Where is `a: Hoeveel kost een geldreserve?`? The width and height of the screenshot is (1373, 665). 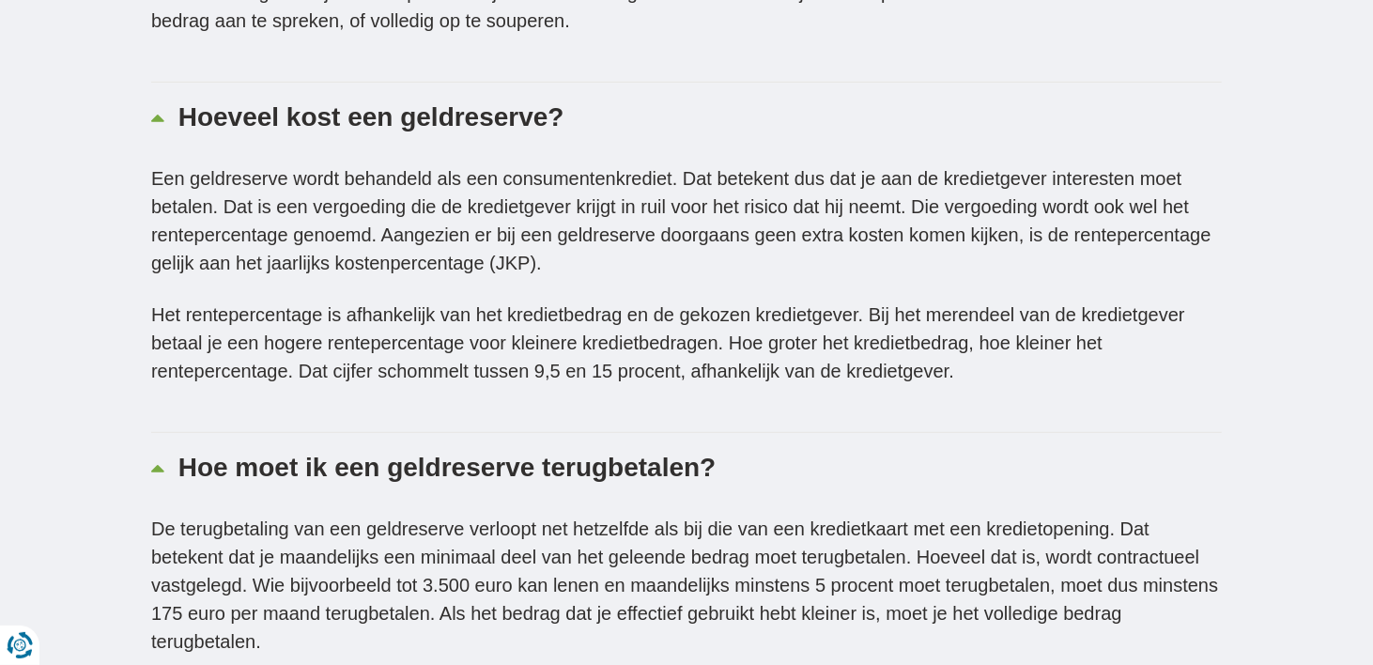
a: Hoeveel kost een geldreserve? is located at coordinates (686, 116).